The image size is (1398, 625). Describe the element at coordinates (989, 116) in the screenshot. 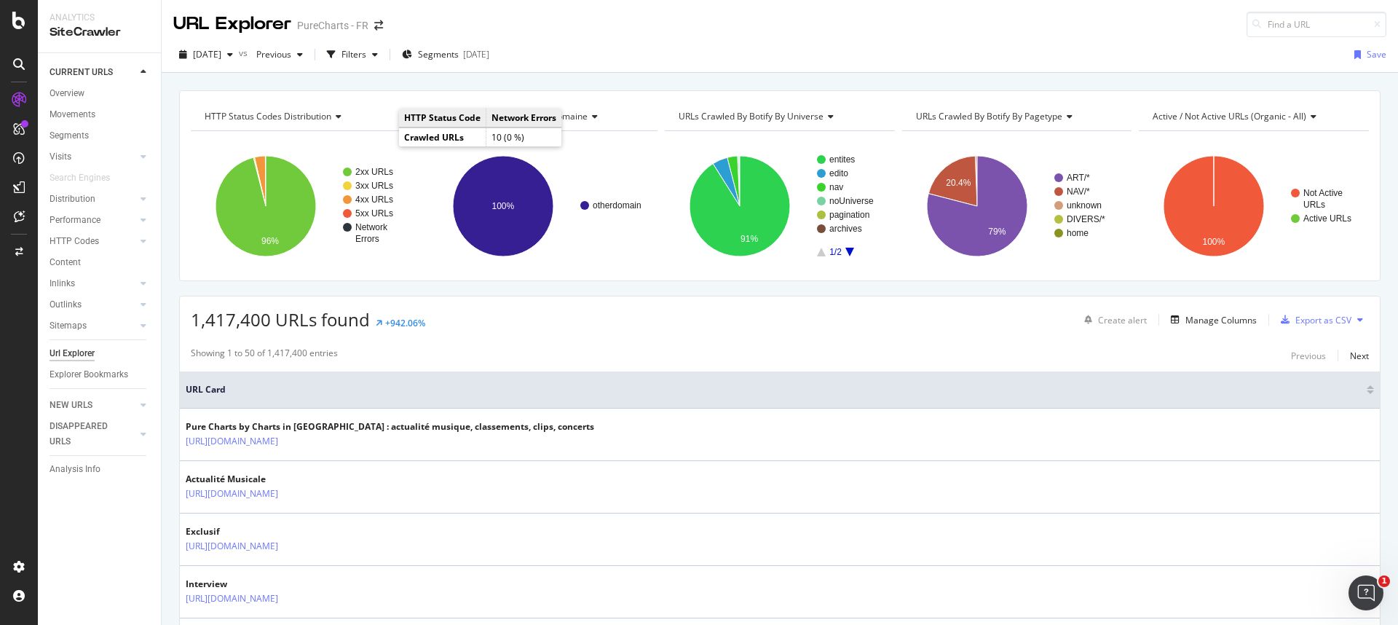

I see `span: URLs Crawled By Botify By pagetype` at that location.